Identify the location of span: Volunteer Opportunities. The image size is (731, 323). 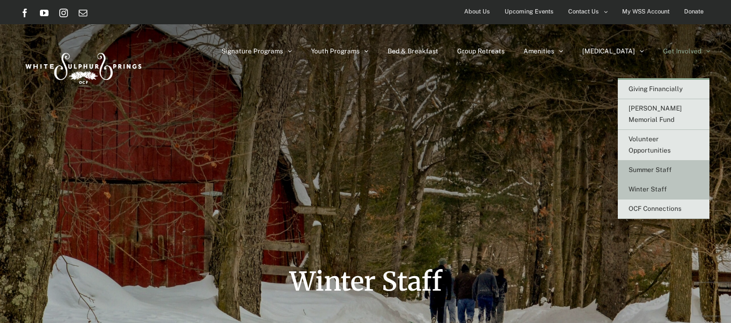
(650, 144).